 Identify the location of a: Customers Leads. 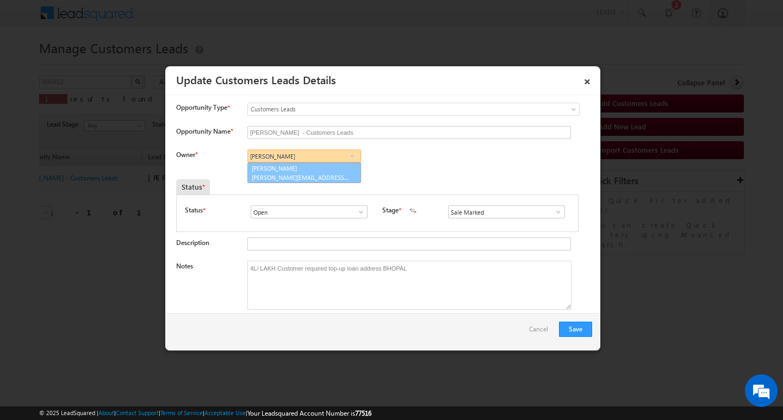
(413, 109).